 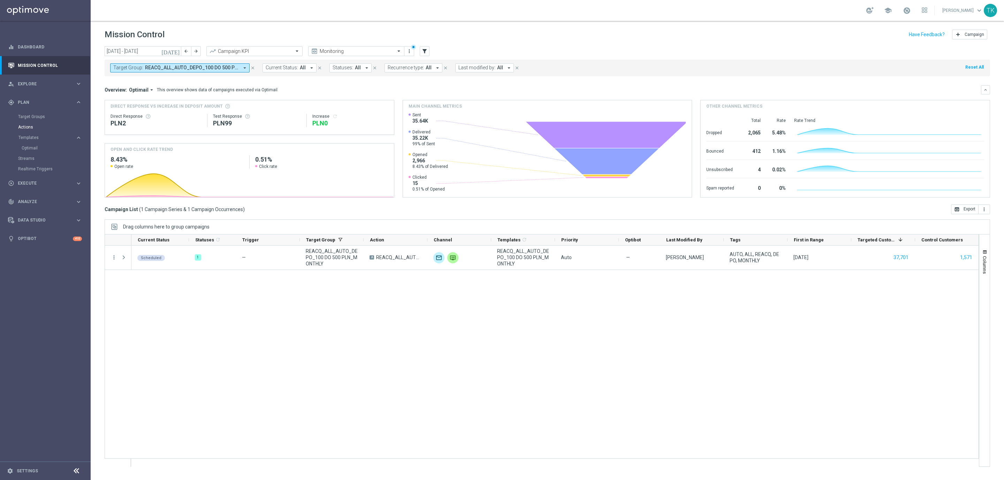 I want to click on button: add Campaign, so click(x=969, y=34).